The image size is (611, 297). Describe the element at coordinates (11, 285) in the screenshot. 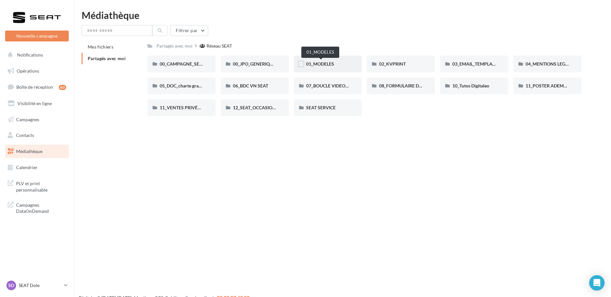

I see `span: SD` at that location.